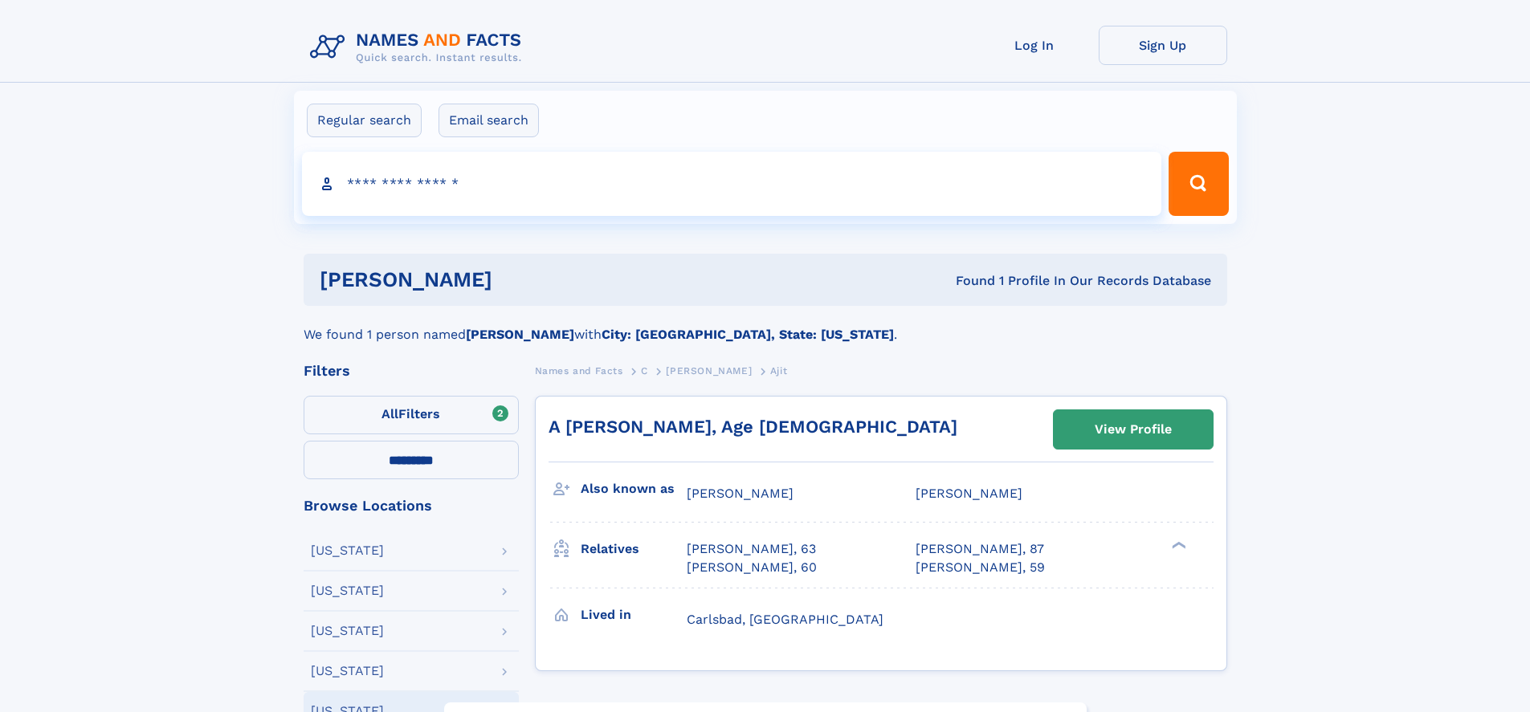 The image size is (1530, 712). I want to click on h3: Relatives, so click(634, 549).